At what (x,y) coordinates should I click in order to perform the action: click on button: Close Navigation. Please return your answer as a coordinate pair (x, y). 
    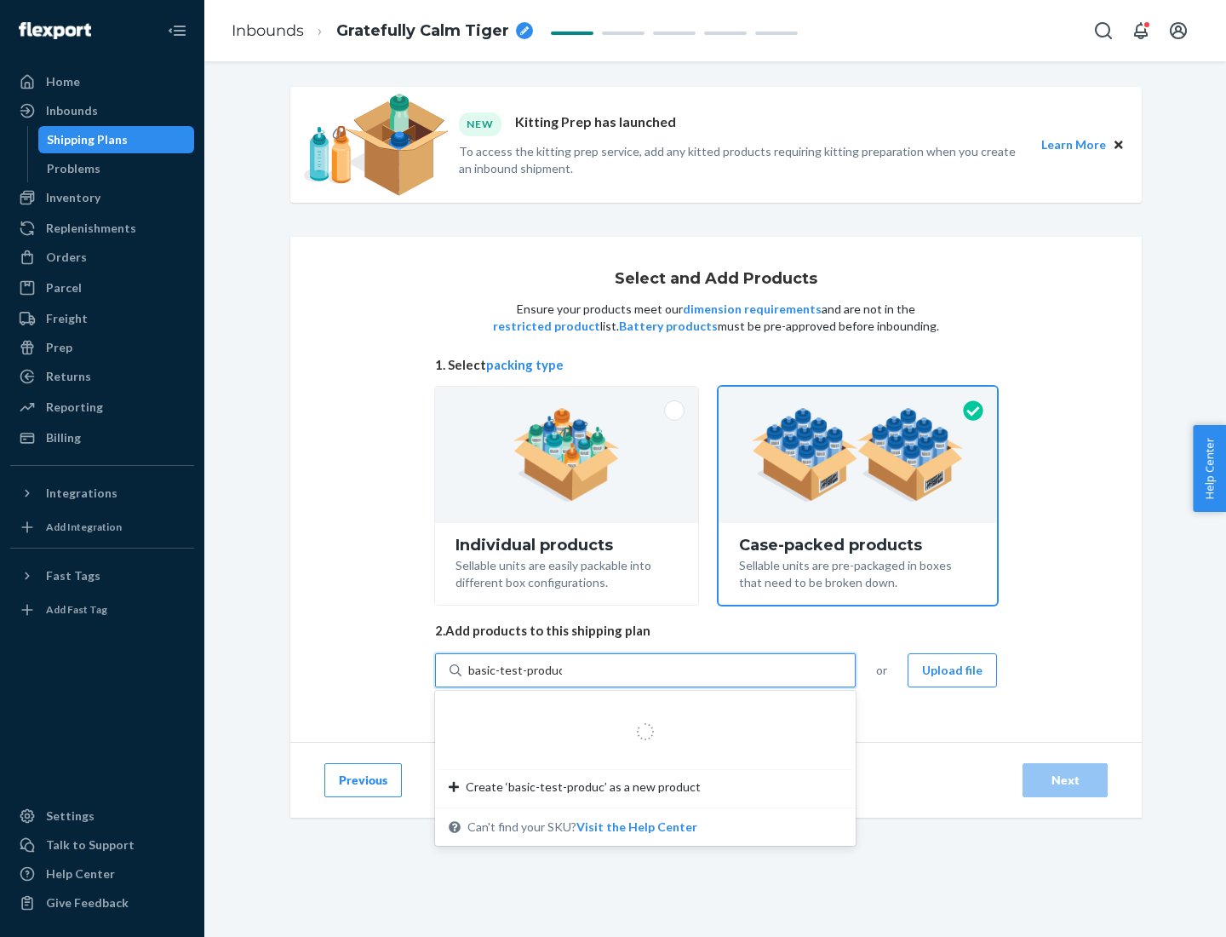
    Looking at the image, I should click on (177, 31).